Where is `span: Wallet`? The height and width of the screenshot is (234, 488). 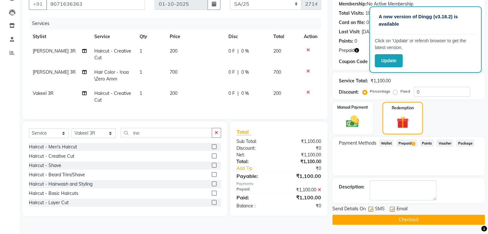
span: Wallet is located at coordinates (386, 143).